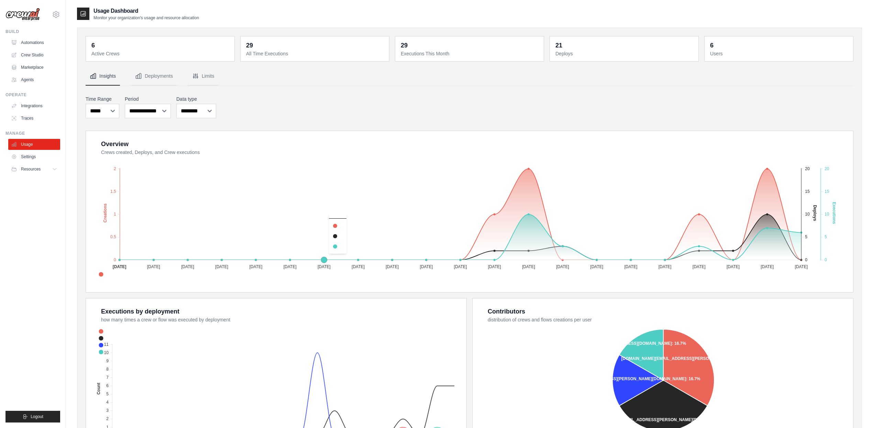 This screenshot has width=873, height=428. What do you see at coordinates (107, 369) in the screenshot?
I see `tspan: 8` at bounding box center [107, 369].